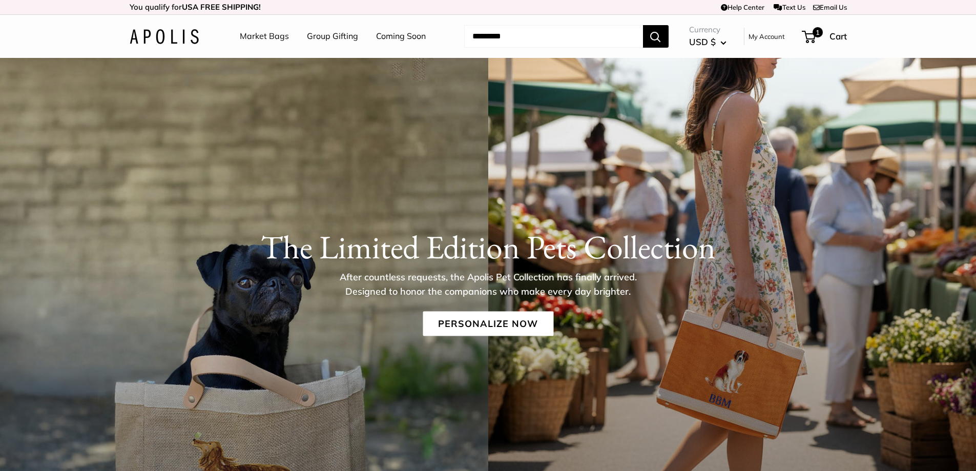 Image resolution: width=976 pixels, height=471 pixels. What do you see at coordinates (221, 7) in the screenshot?
I see `strong: USA FREE SHIPPING!` at bounding box center [221, 7].